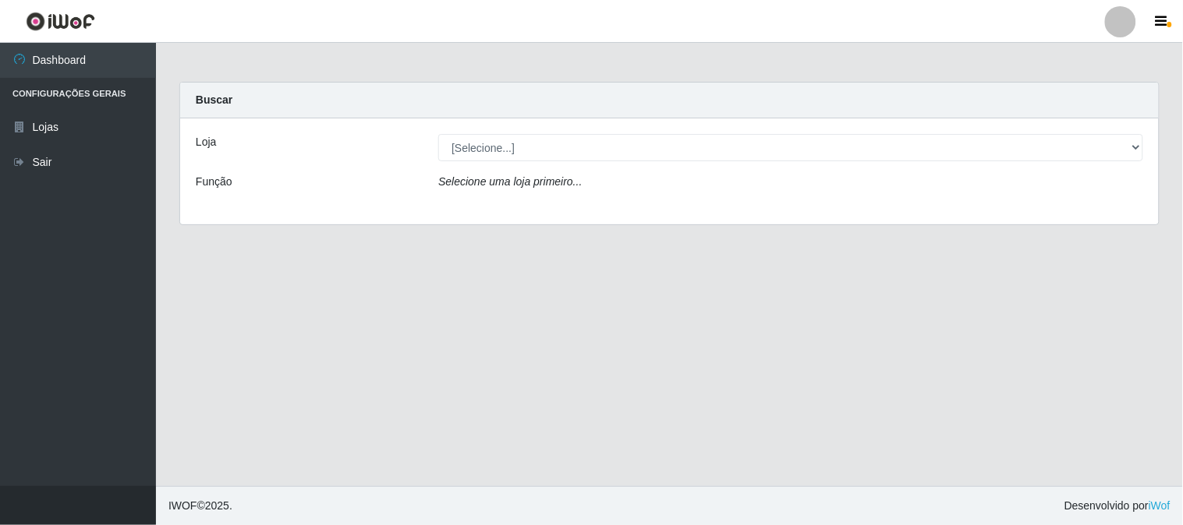 This screenshot has width=1183, height=525. I want to click on span: © 2025 ., so click(200, 506).